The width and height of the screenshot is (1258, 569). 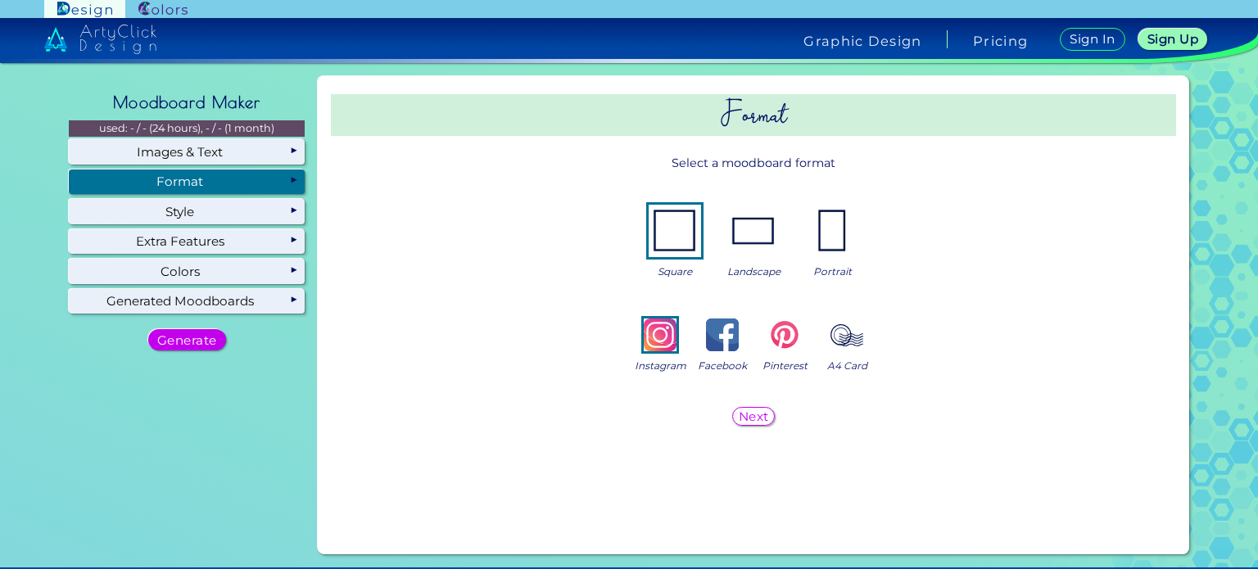 I want to click on img: icon_ig_color.svg, so click(x=660, y=335).